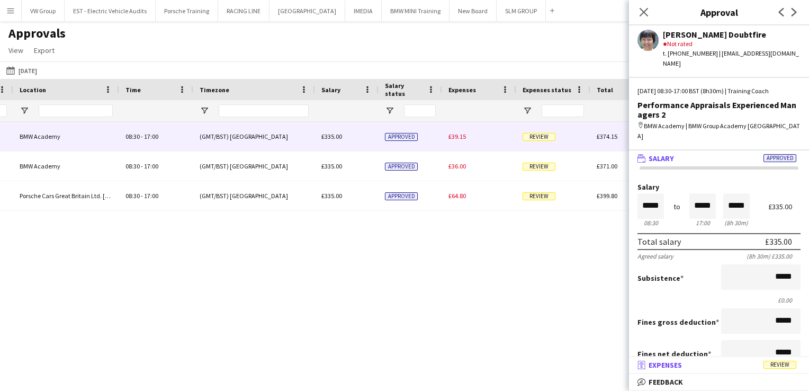  I want to click on button: VW Group, so click(43, 11).